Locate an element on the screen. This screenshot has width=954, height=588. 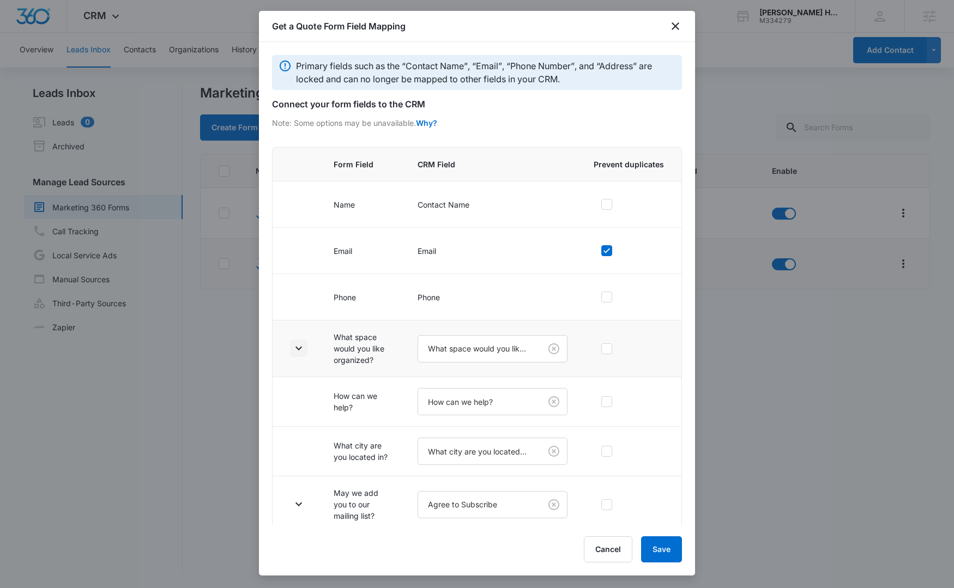
button: Save is located at coordinates (661, 550).